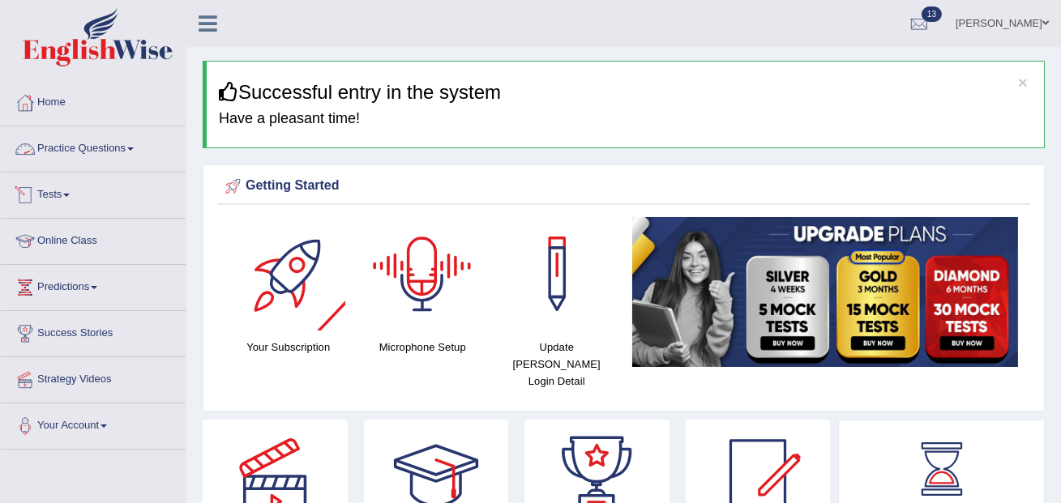 This screenshot has height=503, width=1061. I want to click on a: Tests, so click(93, 193).